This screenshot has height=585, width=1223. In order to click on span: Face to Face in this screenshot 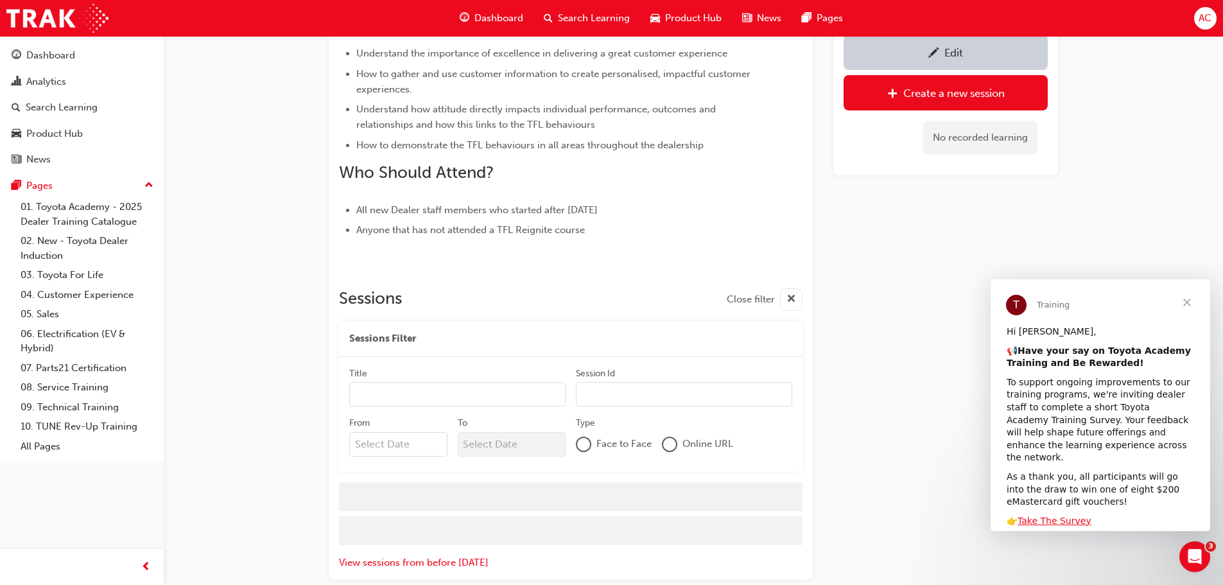, I will do `click(624, 443)`.